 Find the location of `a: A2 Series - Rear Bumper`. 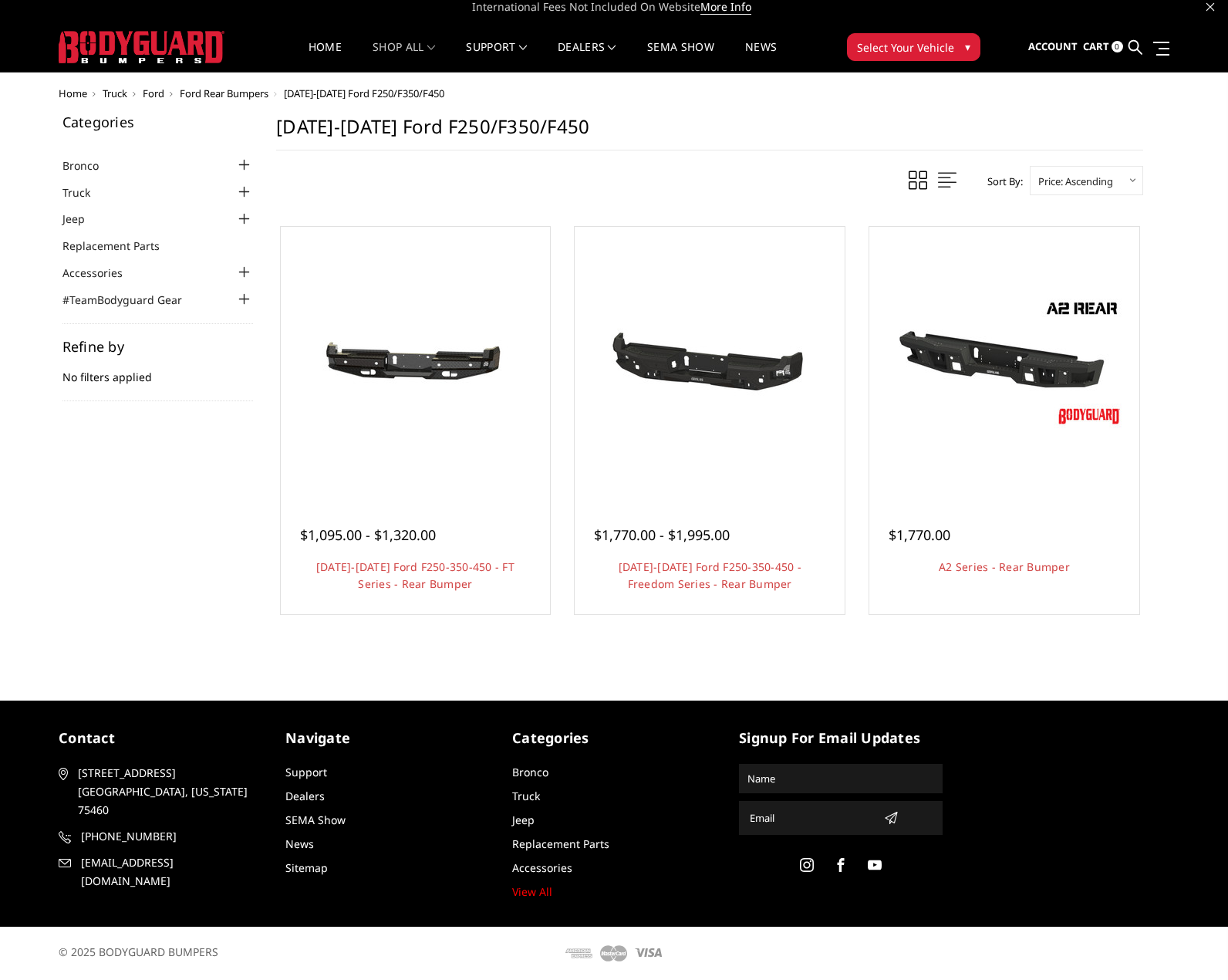

a: A2 Series - Rear Bumper is located at coordinates (1005, 566).